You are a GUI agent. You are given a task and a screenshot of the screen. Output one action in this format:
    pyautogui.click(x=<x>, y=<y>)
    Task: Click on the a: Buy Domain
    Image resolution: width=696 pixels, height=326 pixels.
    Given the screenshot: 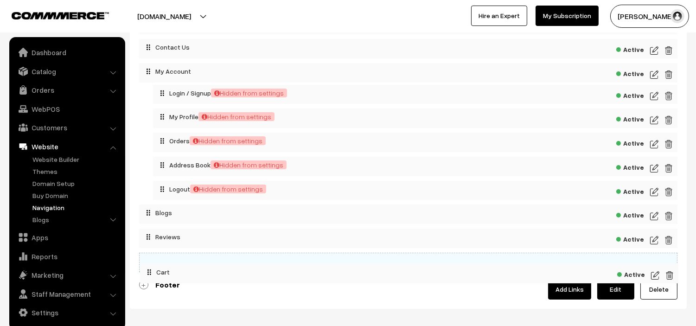 What is the action you would take?
    pyautogui.click(x=76, y=195)
    